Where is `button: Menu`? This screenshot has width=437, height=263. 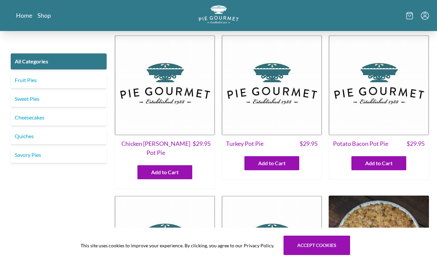 button: Menu is located at coordinates (425, 16).